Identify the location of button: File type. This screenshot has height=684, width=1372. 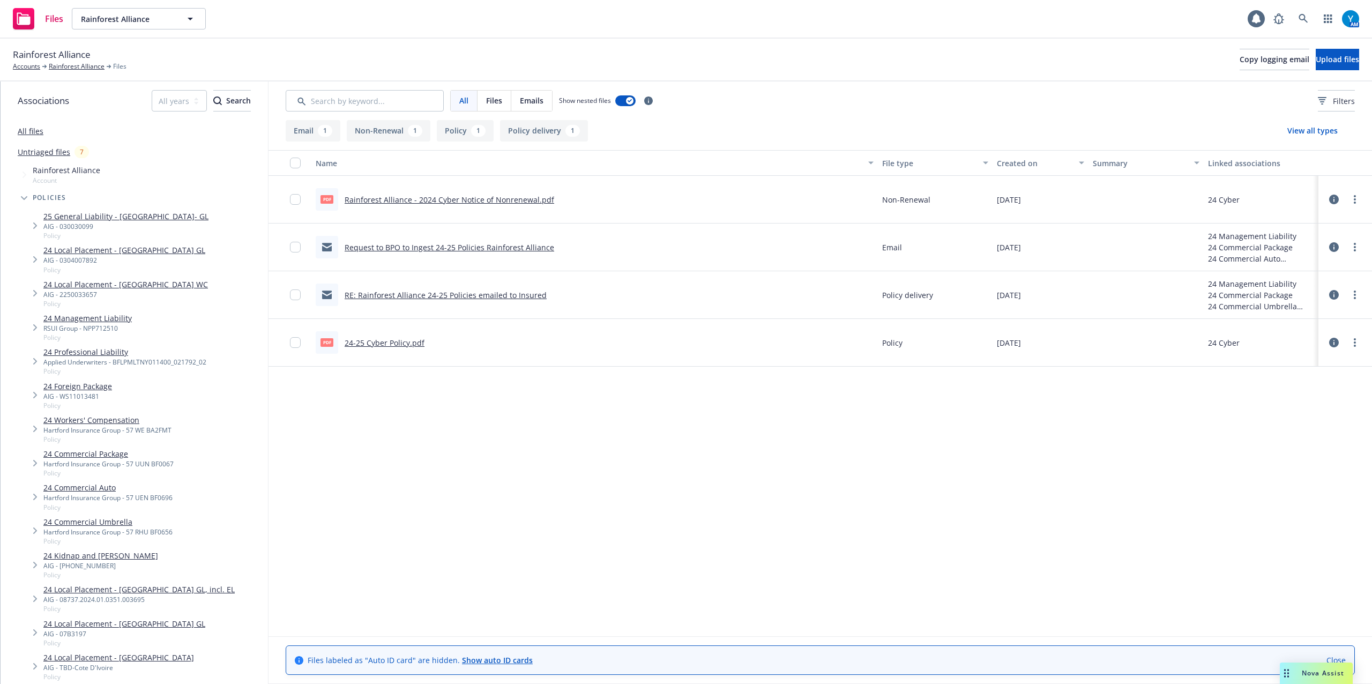
(935, 163).